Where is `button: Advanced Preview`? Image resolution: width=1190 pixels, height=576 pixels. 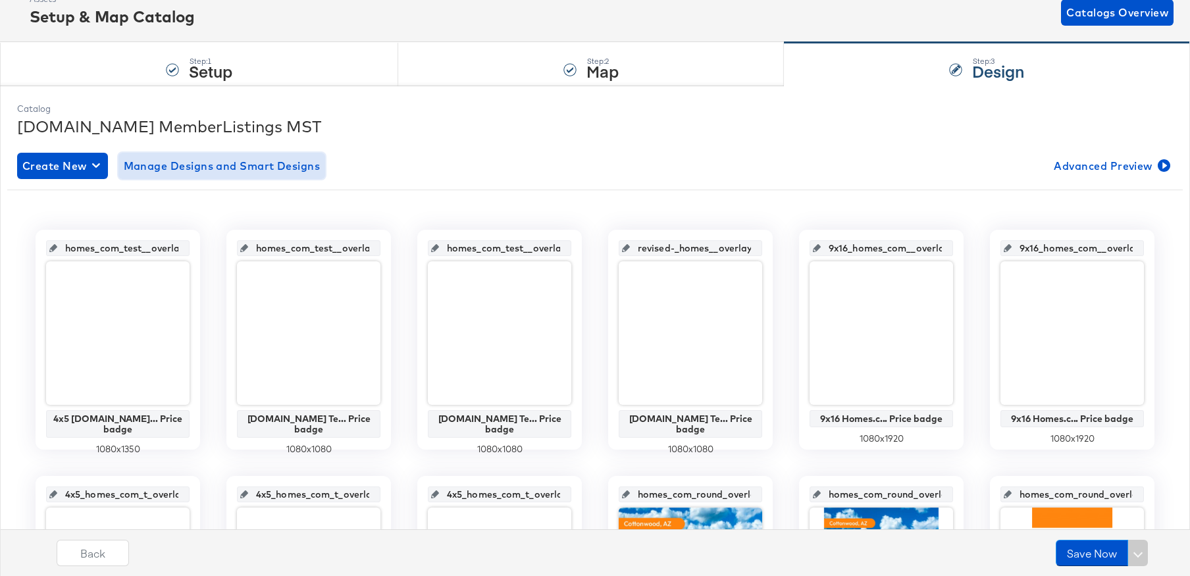 button: Advanced Preview is located at coordinates (1110, 166).